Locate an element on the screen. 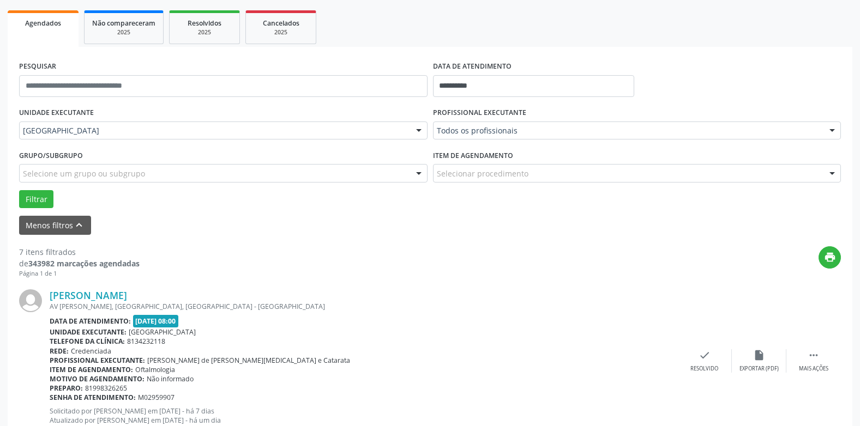  span: Não informado is located at coordinates (170, 379).